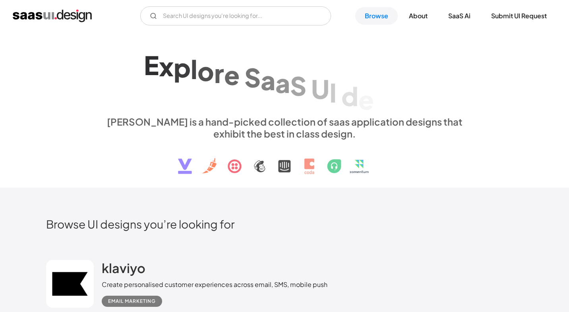  What do you see at coordinates (215, 285) in the screenshot?
I see `div: Create personalised customer experiences across email, SMS, mobile push` at bounding box center [215, 285].